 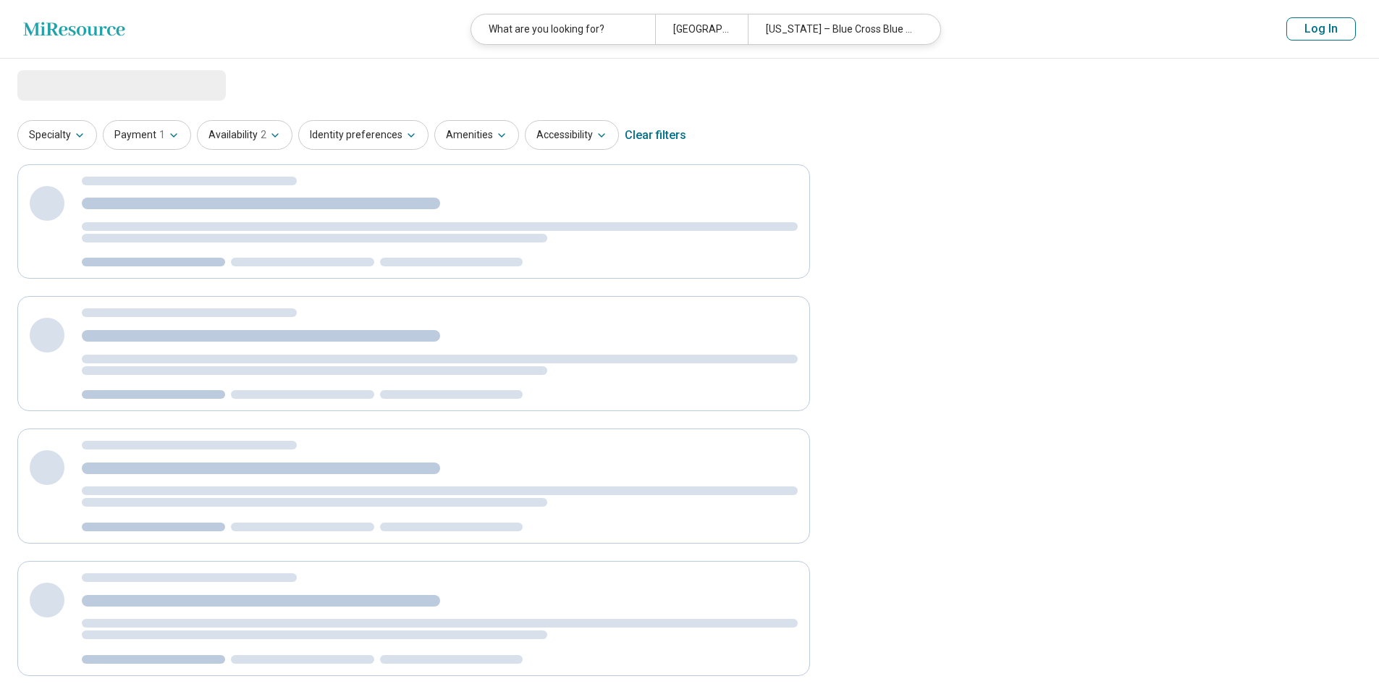 I want to click on button: Accessibility, so click(x=572, y=135).